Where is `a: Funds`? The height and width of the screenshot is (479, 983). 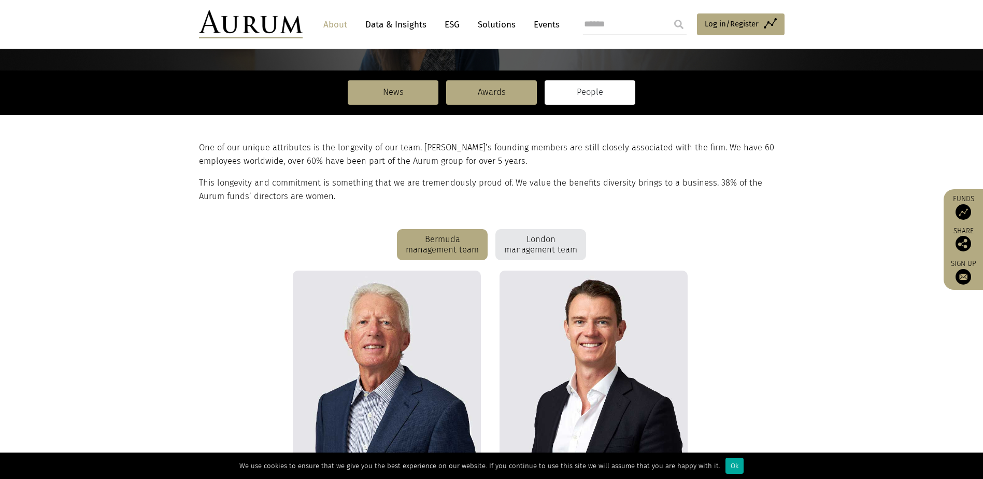
a: Funds is located at coordinates (963, 207).